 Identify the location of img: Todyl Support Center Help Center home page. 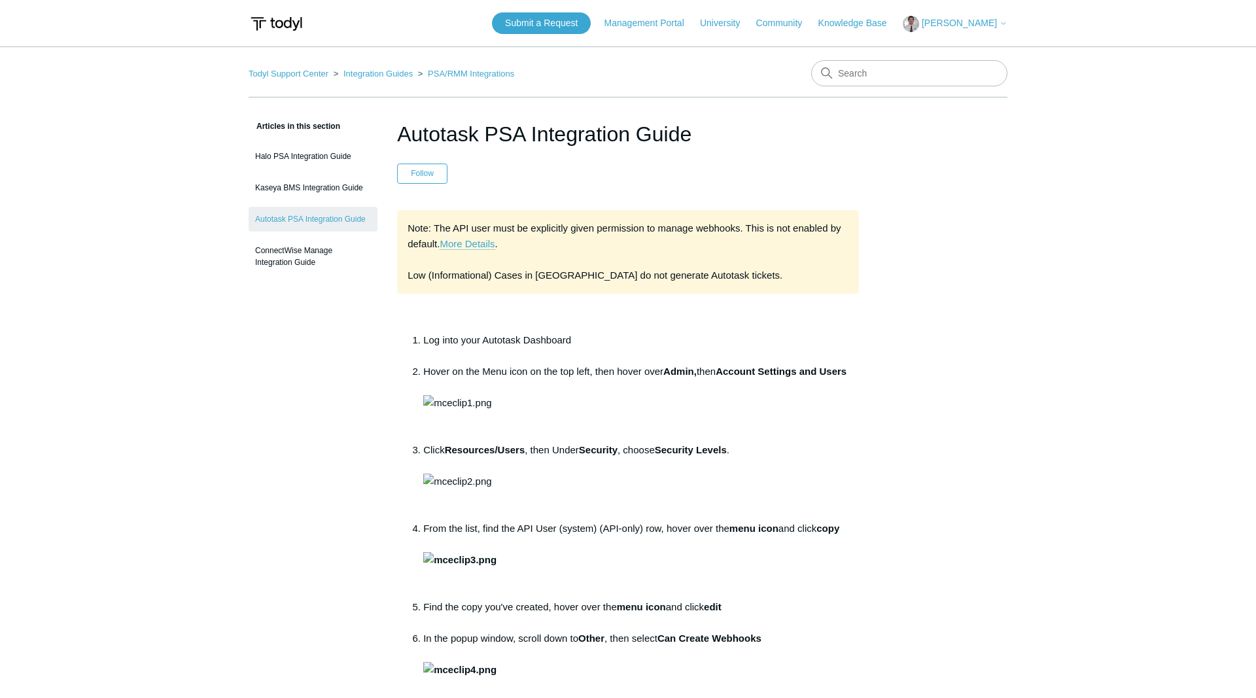
(276, 24).